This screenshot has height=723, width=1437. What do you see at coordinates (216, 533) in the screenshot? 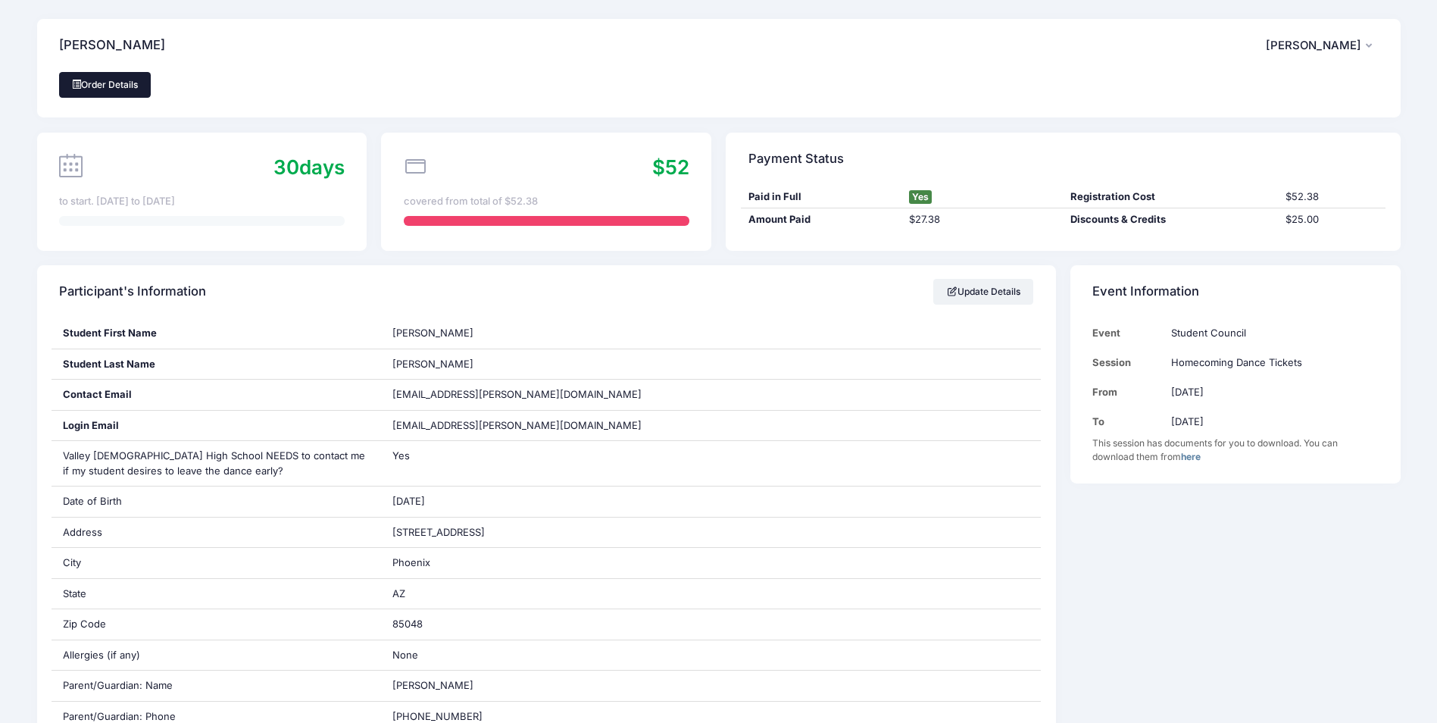
I see `div: Address` at bounding box center [216, 533].